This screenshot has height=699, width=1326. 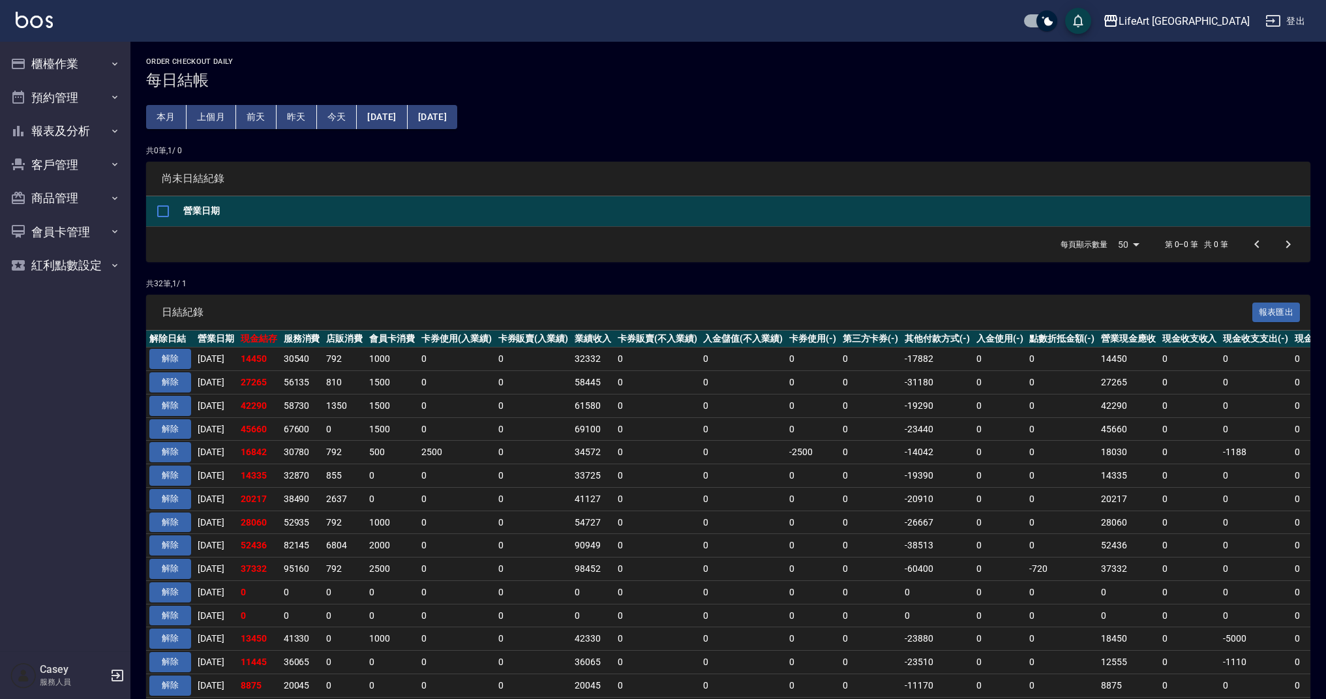 What do you see at coordinates (728, 151) in the screenshot?
I see `p: 共 0 筆, 1 / 0` at bounding box center [728, 151].